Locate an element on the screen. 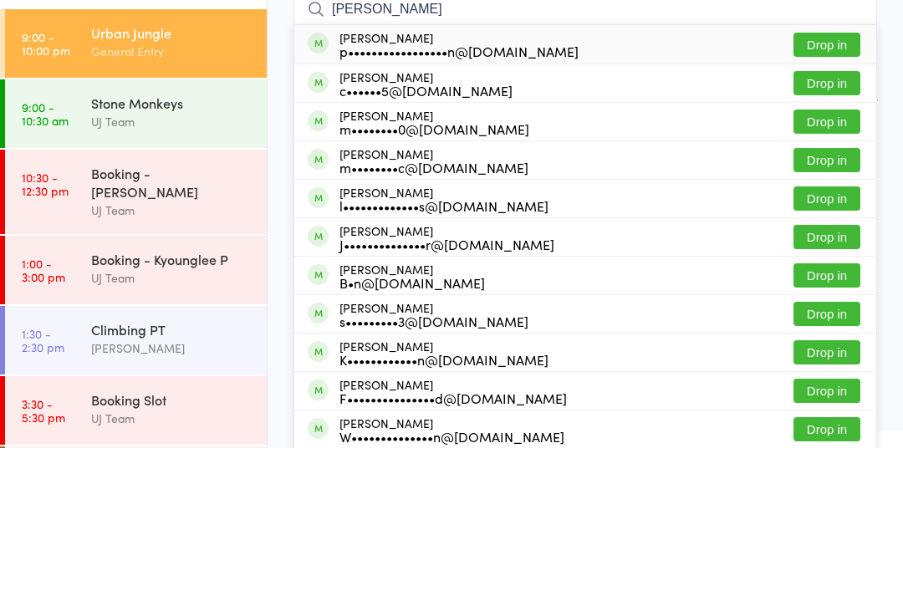 The image size is (903, 591). input: Search is located at coordinates (585, 152).